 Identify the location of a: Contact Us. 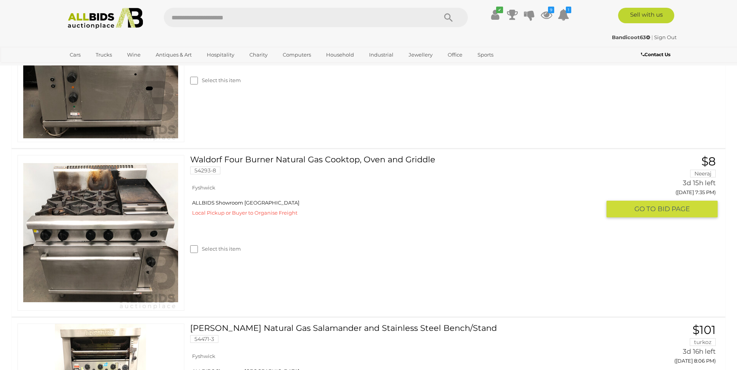
(656, 55).